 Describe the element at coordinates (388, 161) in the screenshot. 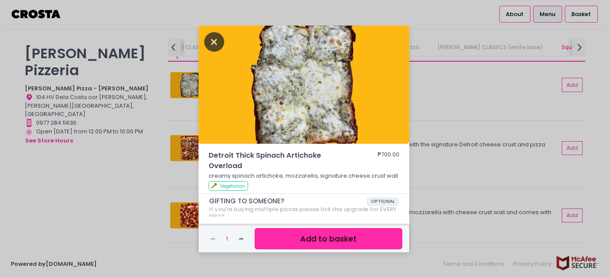

I see `div: ₱700.00` at that location.